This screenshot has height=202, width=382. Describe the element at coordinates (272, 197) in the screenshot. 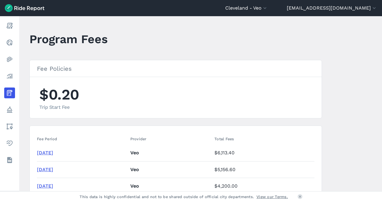

I see `a: View our Terms.` at that location.